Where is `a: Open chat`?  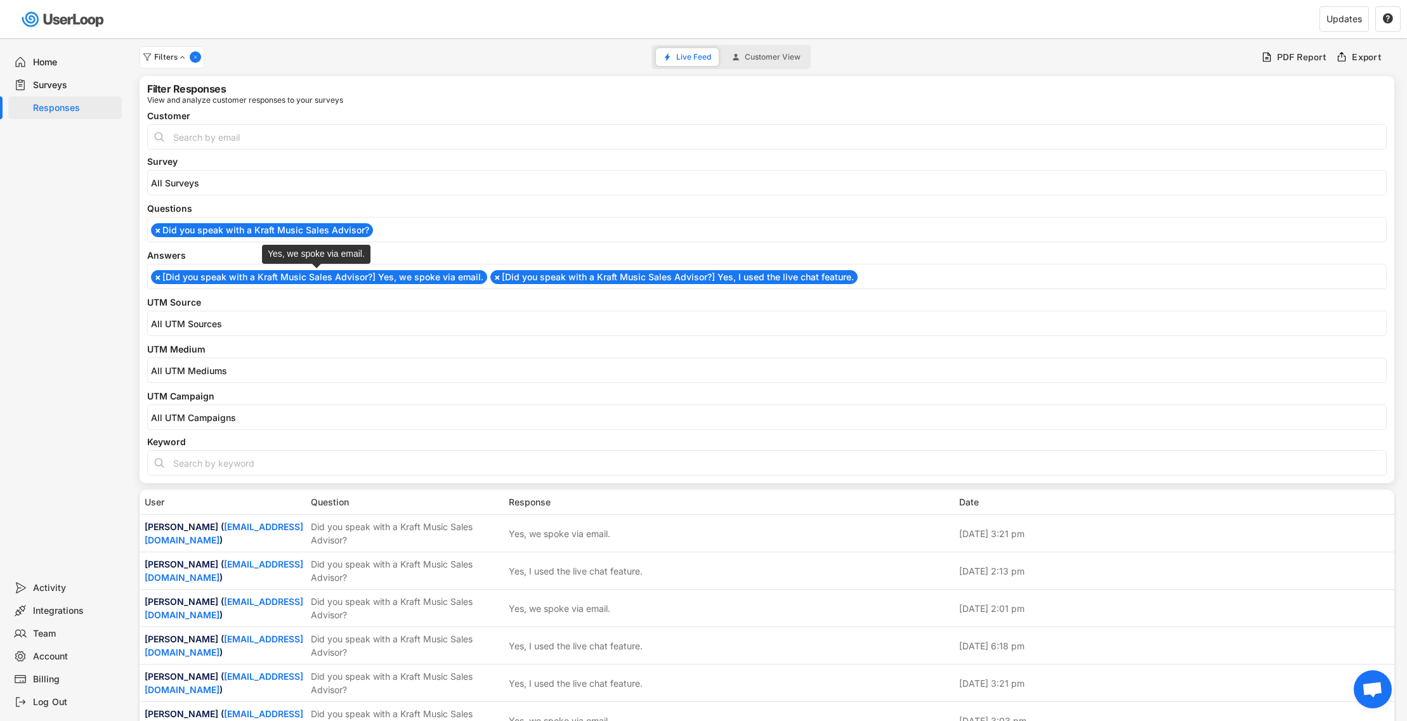 a: Open chat is located at coordinates (1372, 689).